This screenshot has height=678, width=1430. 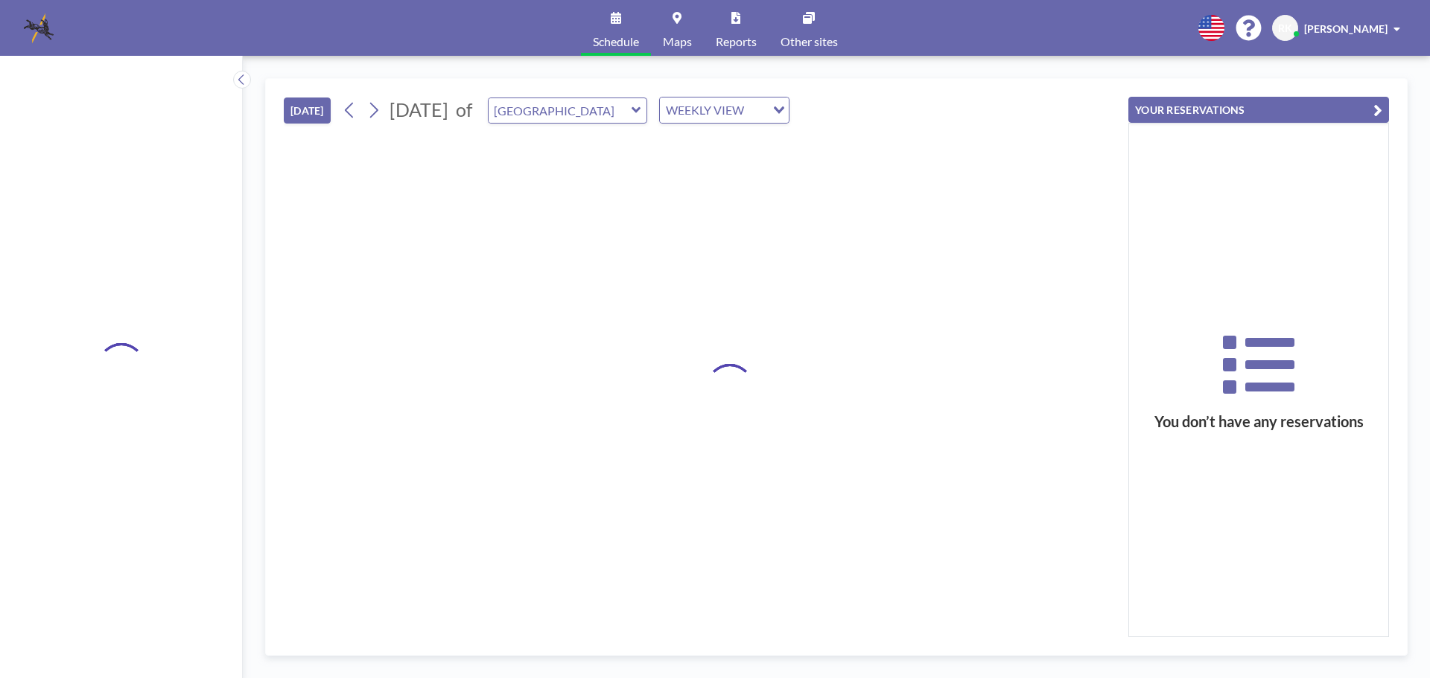 I want to click on span: RK, so click(x=1285, y=28).